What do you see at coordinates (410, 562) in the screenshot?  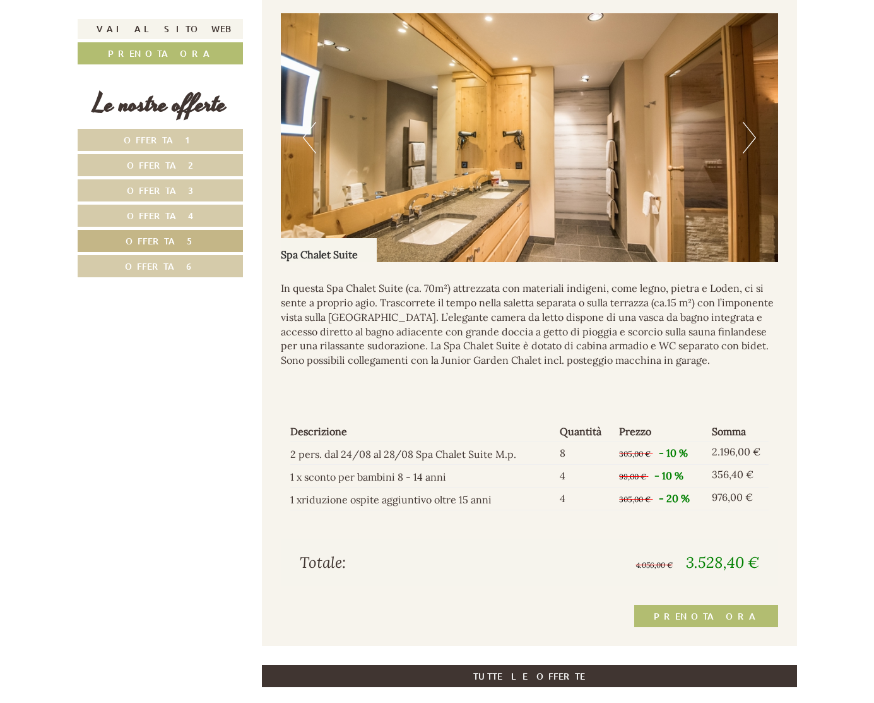 I see `div: Totale:` at bounding box center [410, 562].